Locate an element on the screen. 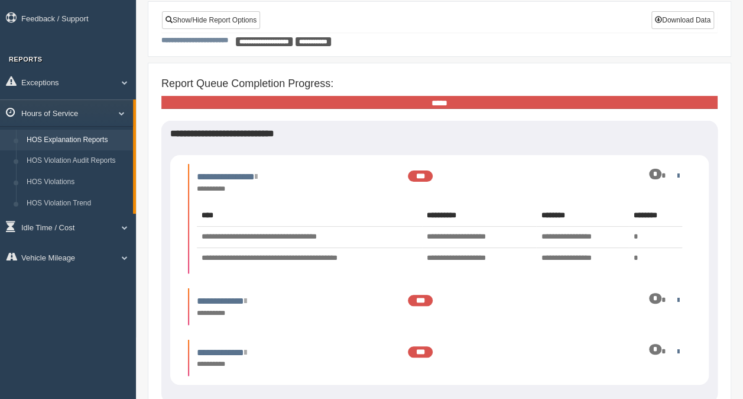  a: Show/Hide Report Options is located at coordinates (211, 20).